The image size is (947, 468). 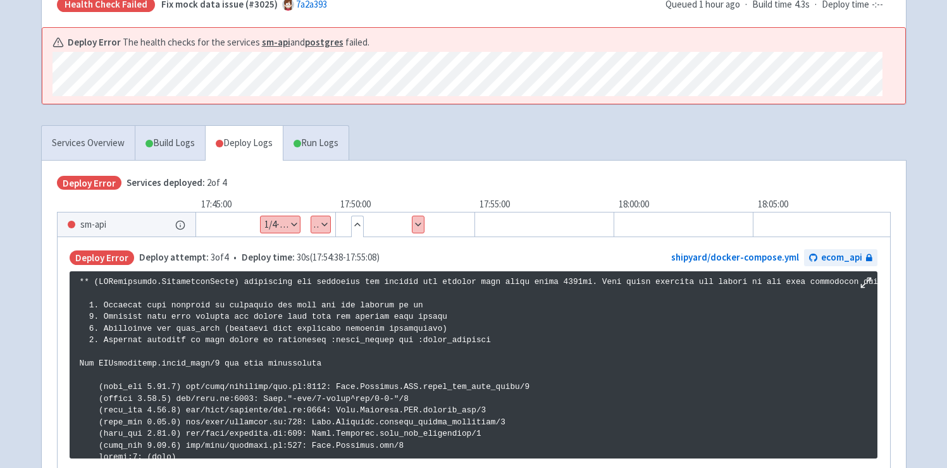 I want to click on div: 18:05:00, so click(x=822, y=204).